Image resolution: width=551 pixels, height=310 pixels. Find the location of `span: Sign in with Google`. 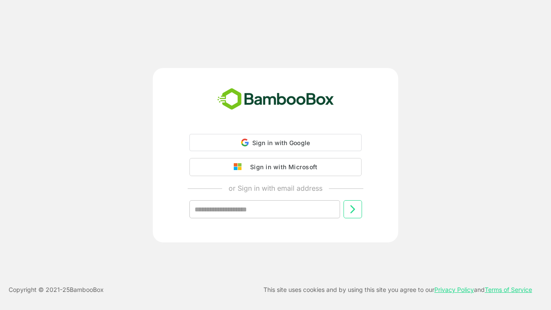

span: Sign in with Google is located at coordinates (281, 142).